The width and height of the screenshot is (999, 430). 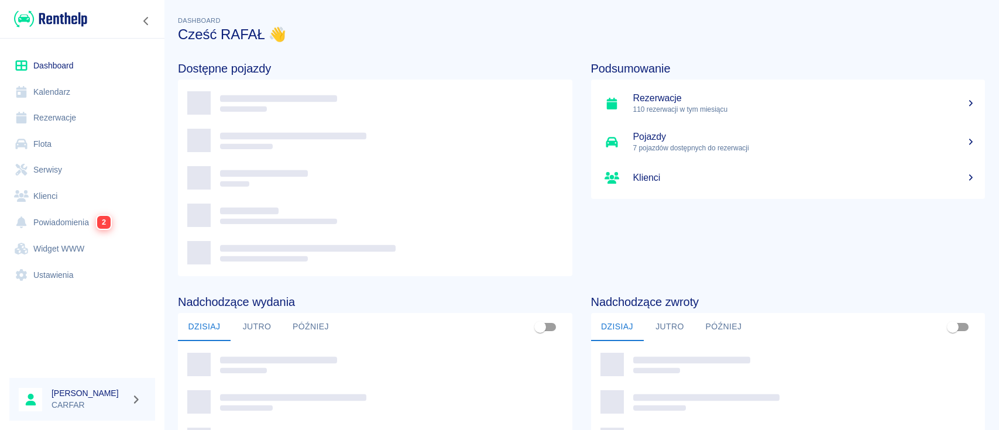 What do you see at coordinates (805, 98) in the screenshot?
I see `h5: Rezerwacje` at bounding box center [805, 98].